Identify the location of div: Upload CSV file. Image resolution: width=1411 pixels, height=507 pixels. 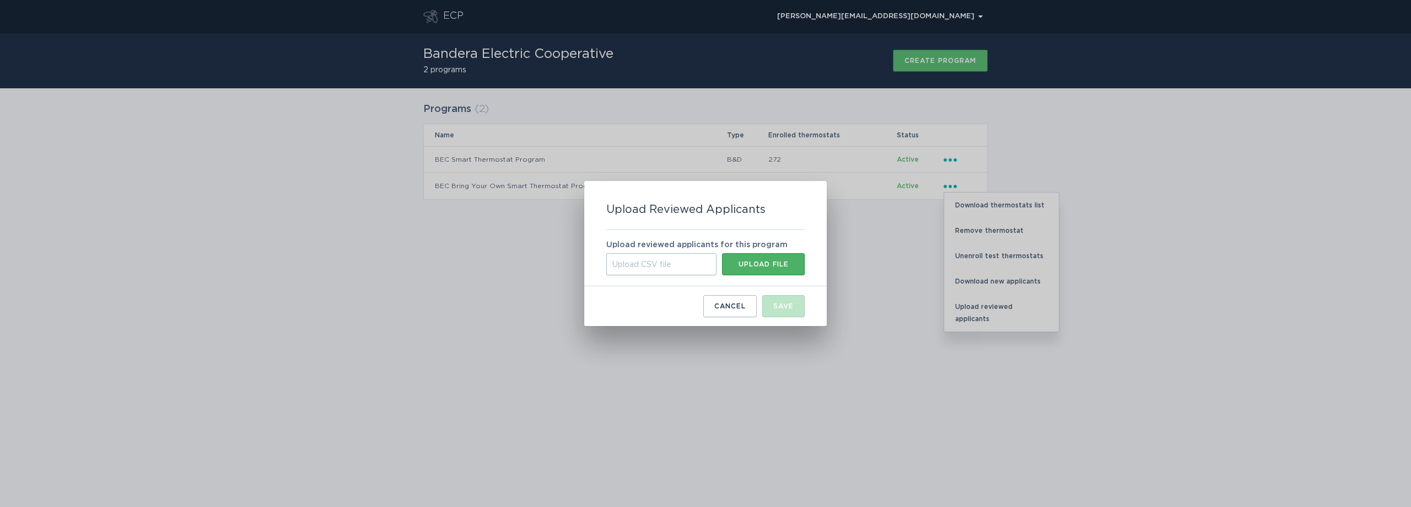
(662, 264).